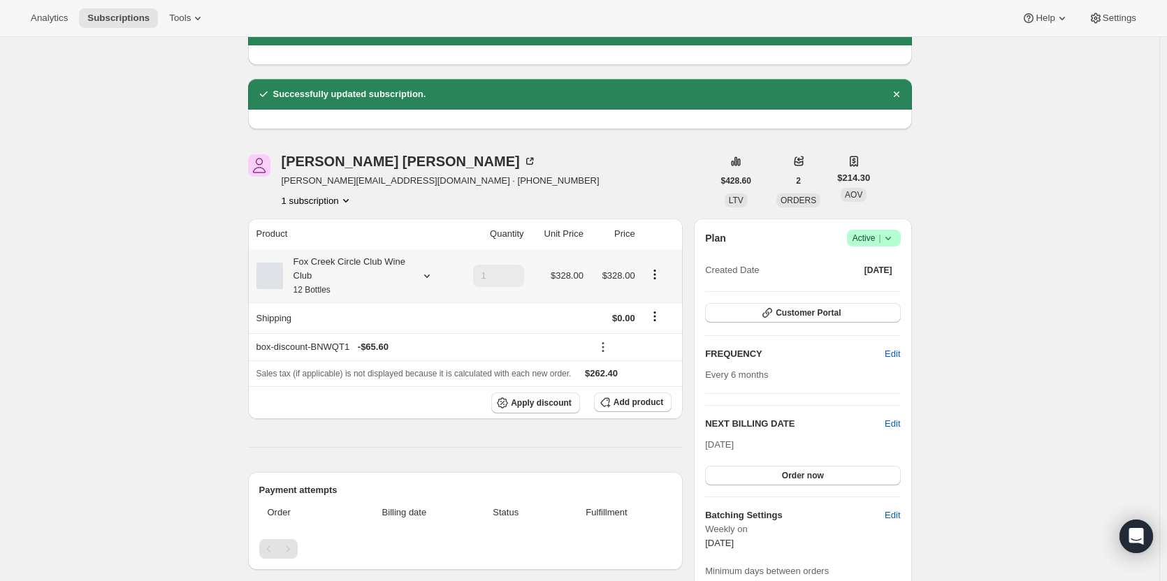 Image resolution: width=1167 pixels, height=581 pixels. I want to click on span: Settings, so click(1119, 18).